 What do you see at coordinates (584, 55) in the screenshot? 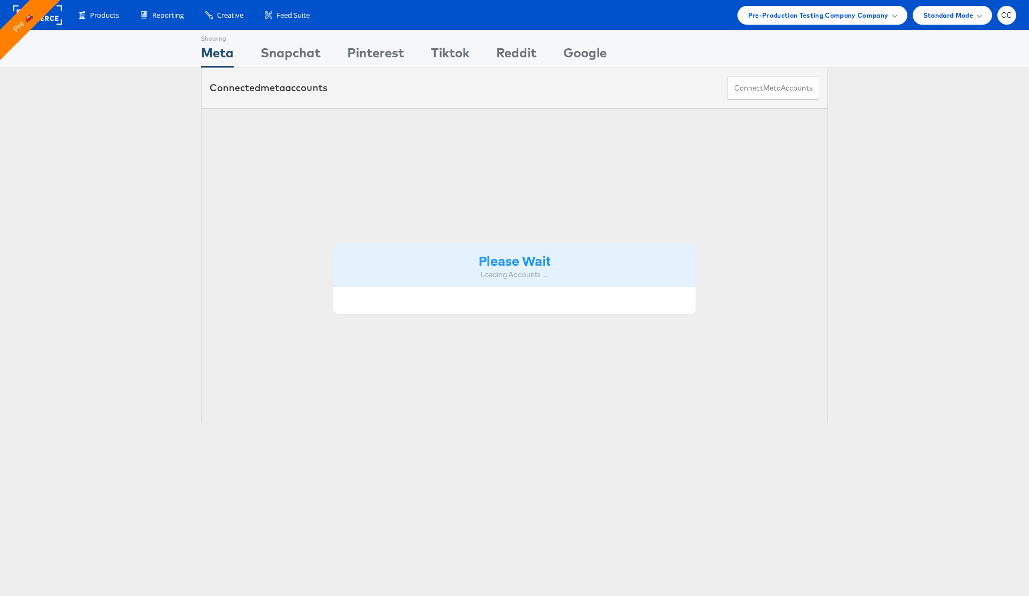
I see `div: Google` at bounding box center [584, 55].